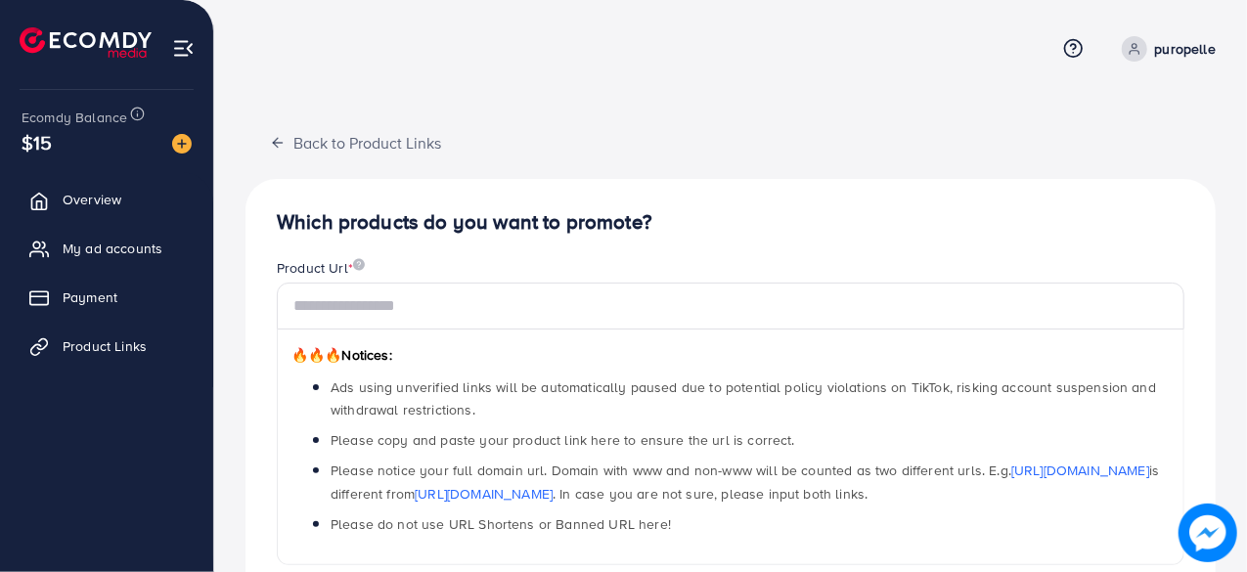 The image size is (1247, 572). I want to click on button: Back to Product Links, so click(355, 142).